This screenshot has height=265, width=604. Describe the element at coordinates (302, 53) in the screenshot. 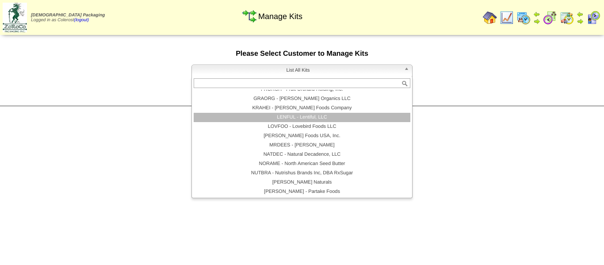

I see `span: Please Select Customer to Manage Kits` at that location.